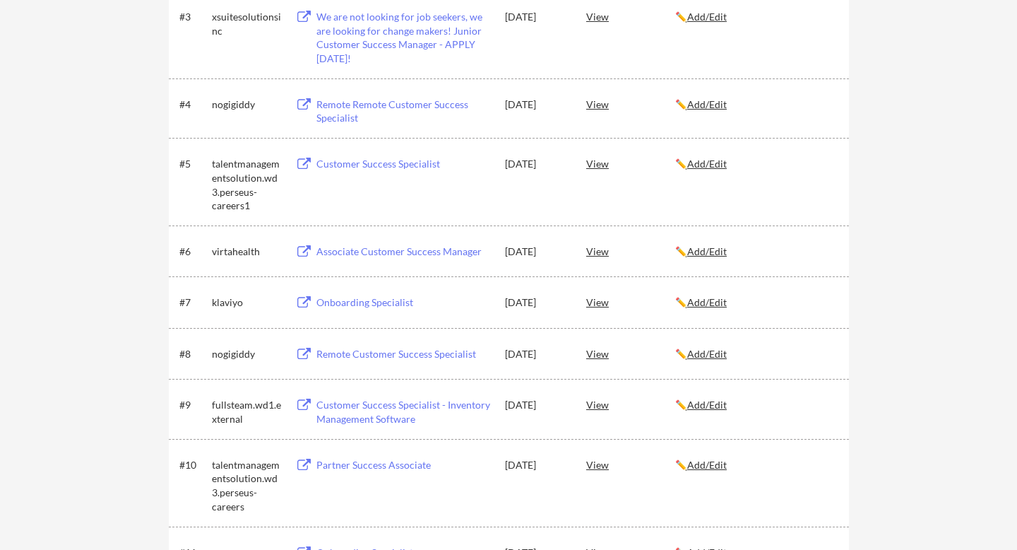 Image resolution: width=1017 pixels, height=550 pixels. I want to click on div: fullsteam.wd1.external, so click(247, 411).